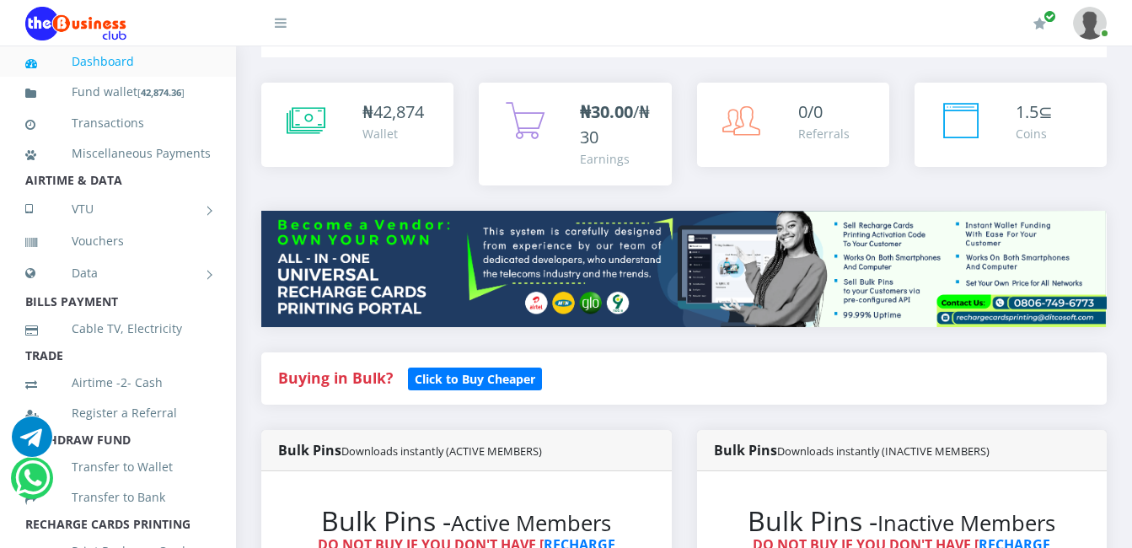  What do you see at coordinates (531, 523) in the screenshot?
I see `small: Active Members` at bounding box center [531, 523].